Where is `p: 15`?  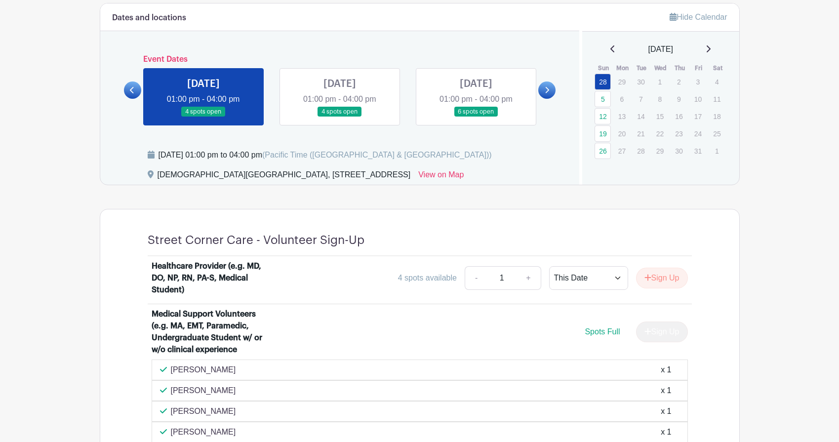
p: 15 is located at coordinates (659, 116).